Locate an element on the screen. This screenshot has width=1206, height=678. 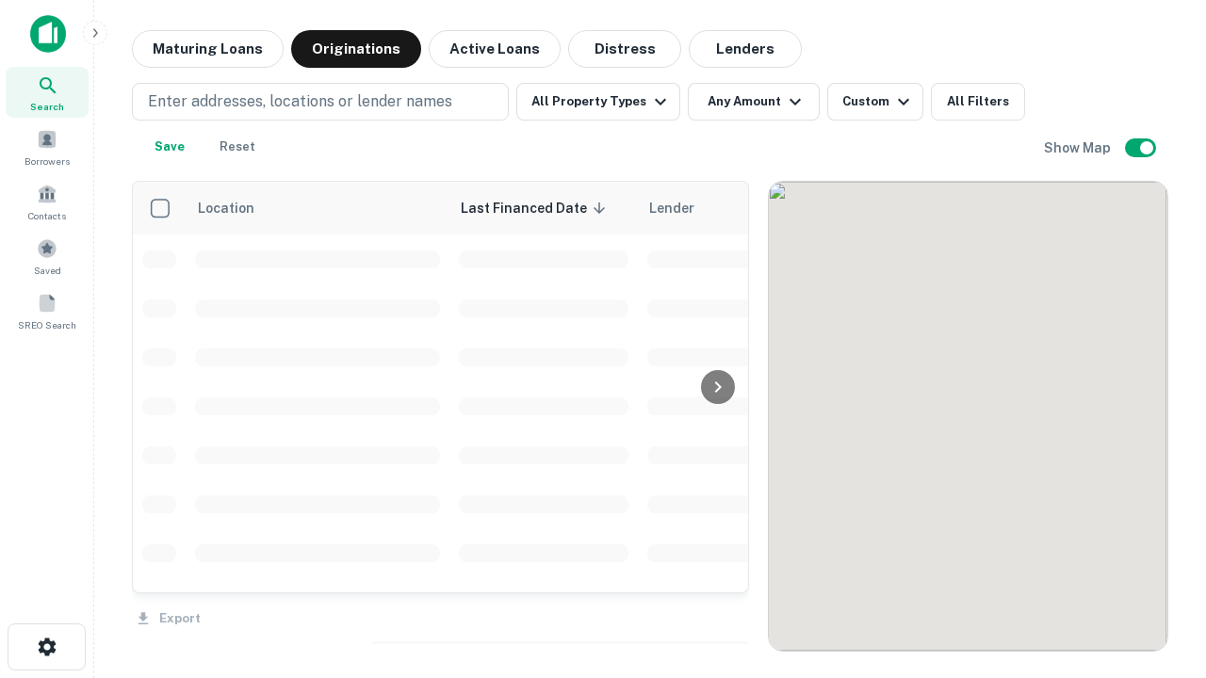
div: Borrowers is located at coordinates (47, 147).